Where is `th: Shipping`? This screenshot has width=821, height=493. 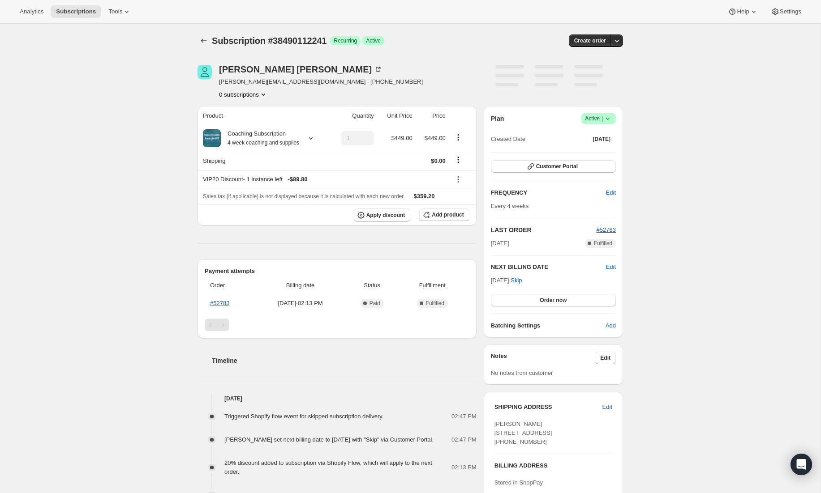
th: Shipping is located at coordinates (263, 161).